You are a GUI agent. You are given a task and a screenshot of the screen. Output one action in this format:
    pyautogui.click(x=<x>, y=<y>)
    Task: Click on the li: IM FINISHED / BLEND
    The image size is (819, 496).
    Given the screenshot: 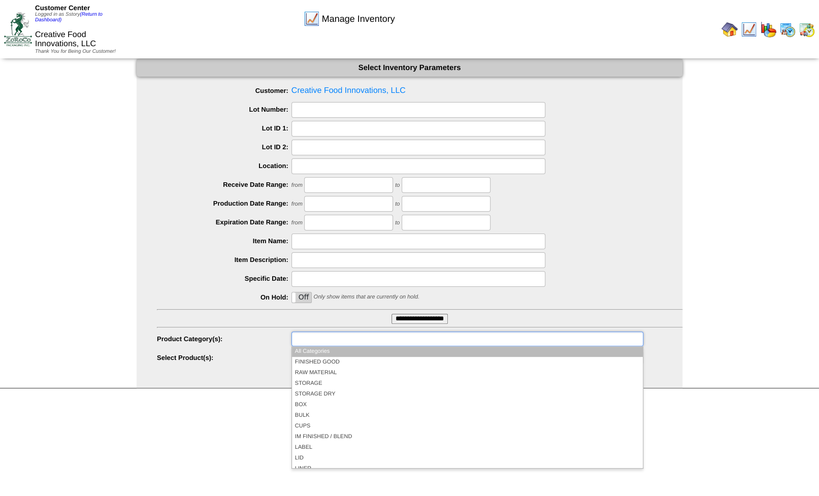 What is the action you would take?
    pyautogui.click(x=467, y=437)
    